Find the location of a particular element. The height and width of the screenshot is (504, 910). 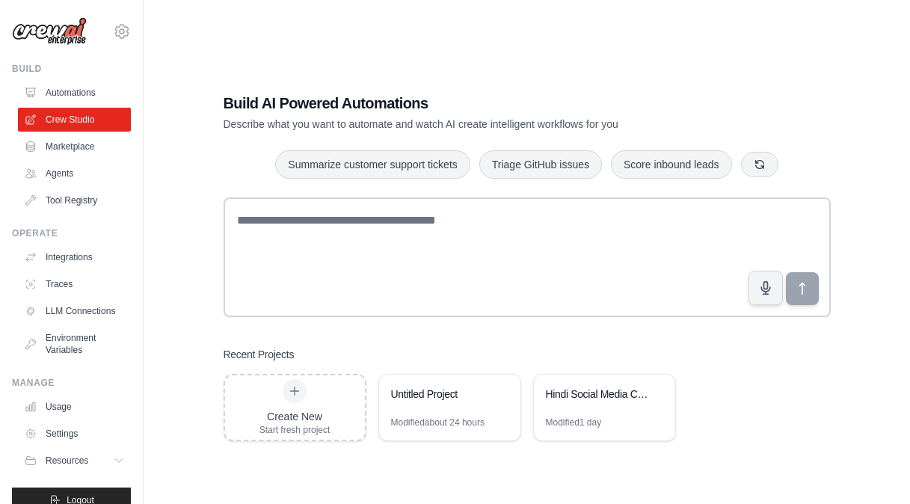

a: Crew Studio is located at coordinates (74, 120).